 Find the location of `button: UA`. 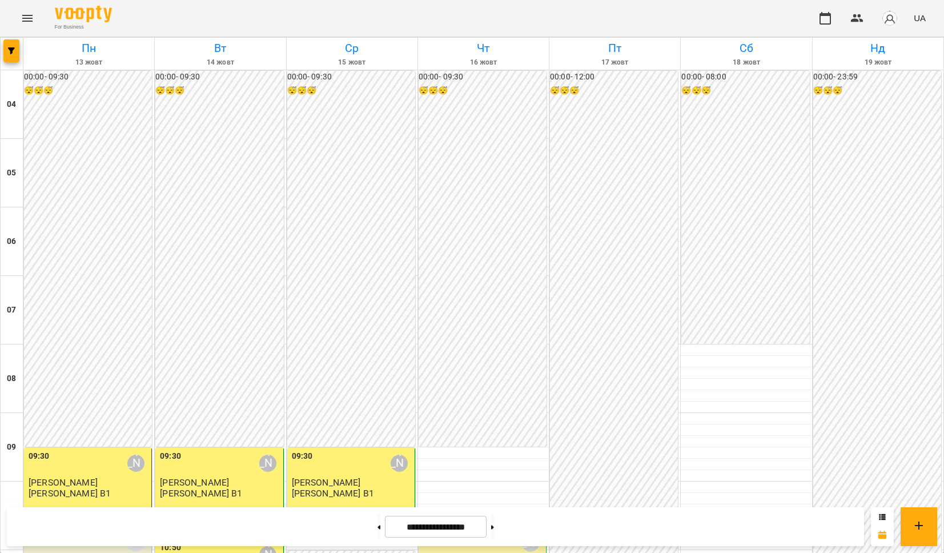

button: UA is located at coordinates (920, 18).